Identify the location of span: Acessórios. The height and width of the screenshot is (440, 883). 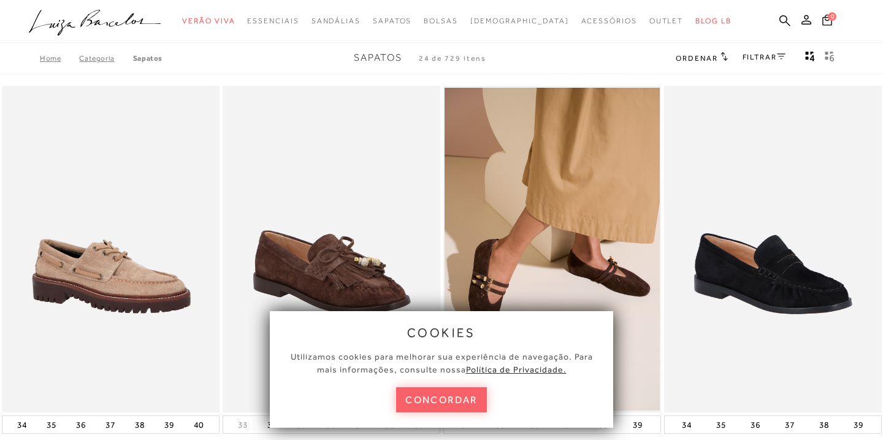
(609, 21).